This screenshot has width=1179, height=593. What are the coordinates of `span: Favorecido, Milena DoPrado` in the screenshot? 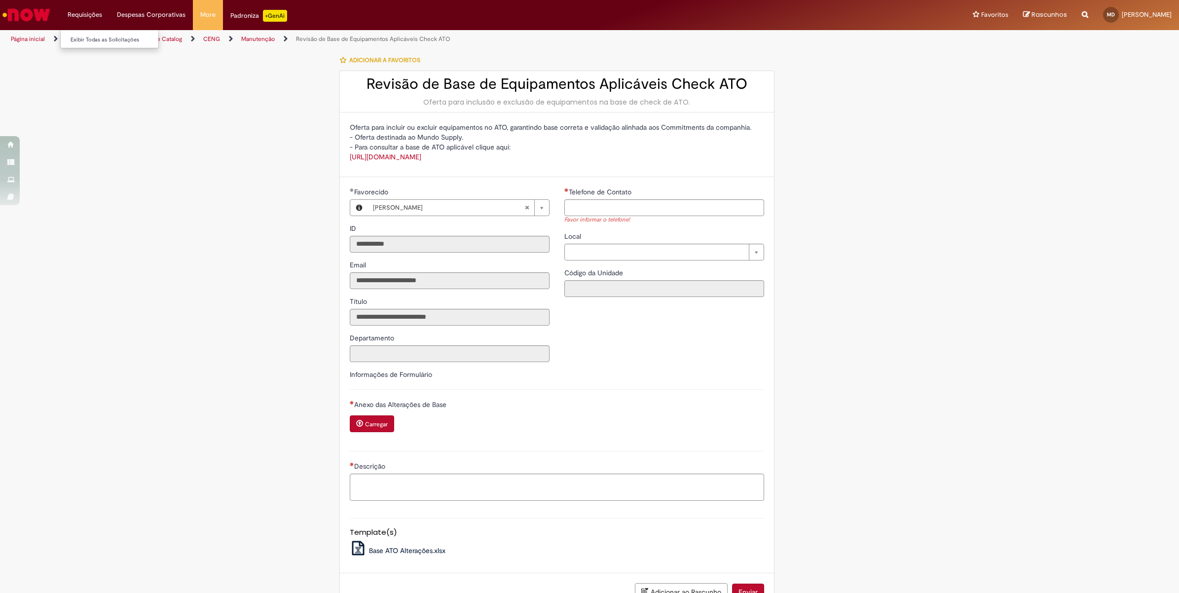 It's located at (372, 192).